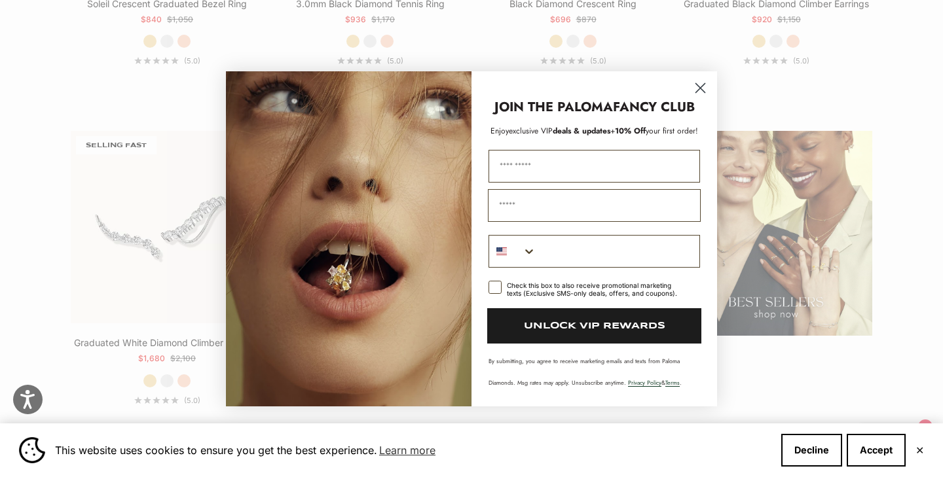  Describe the element at coordinates (413, 451) in the screenshot. I see `span: This website uses cookies to ensure you get the best experience.` at that location.